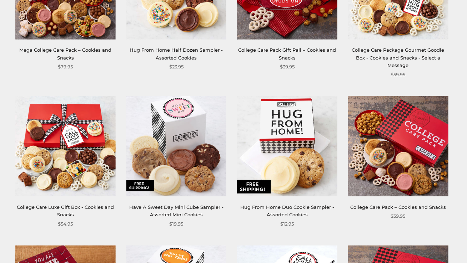 The image size is (467, 263). What do you see at coordinates (176, 224) in the screenshot?
I see `span: $19.95` at bounding box center [176, 224].